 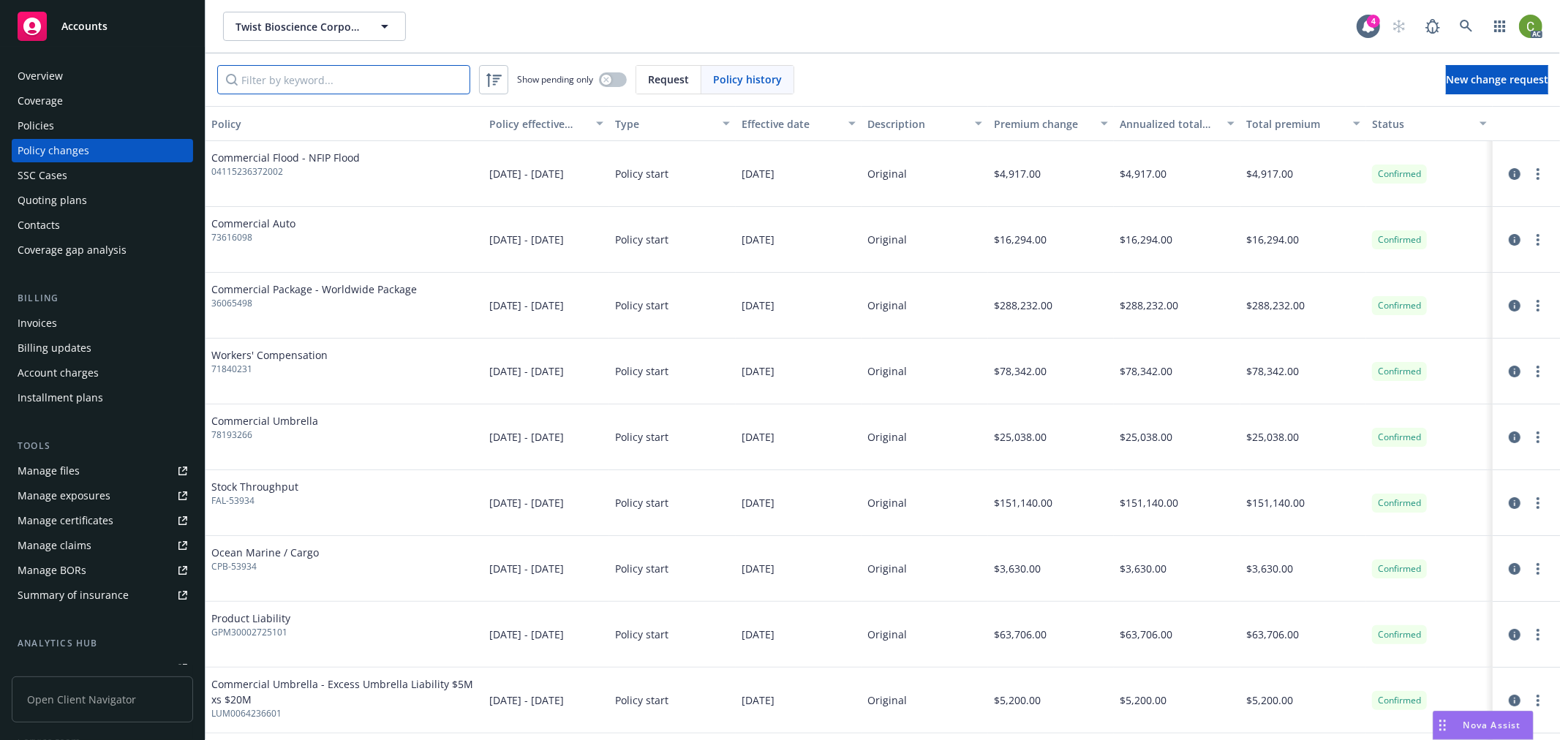 I want to click on a: Manage exposures, so click(x=102, y=496).